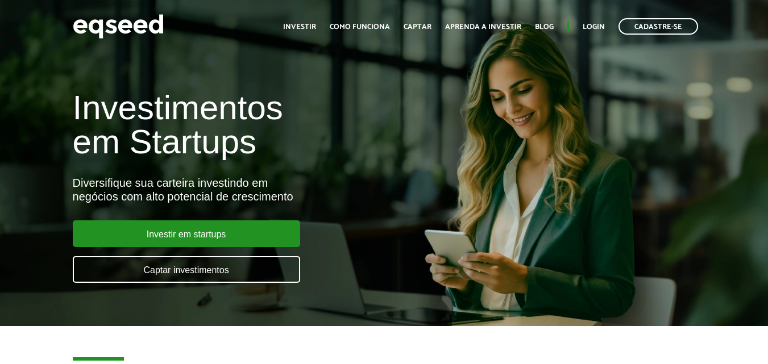 This screenshot has height=364, width=768. What do you see at coordinates (118, 26) in the screenshot?
I see `img: EqSeed` at bounding box center [118, 26].